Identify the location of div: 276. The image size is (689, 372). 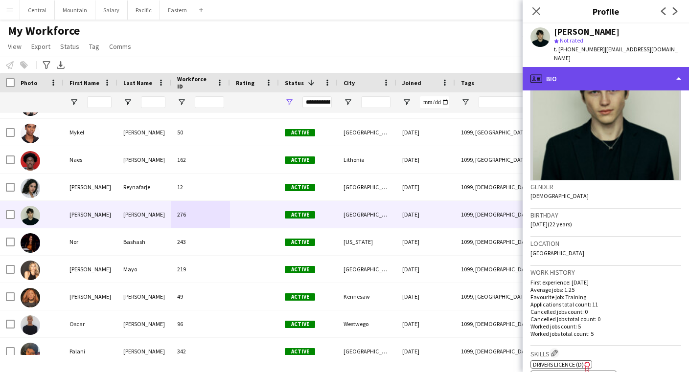
(201, 214).